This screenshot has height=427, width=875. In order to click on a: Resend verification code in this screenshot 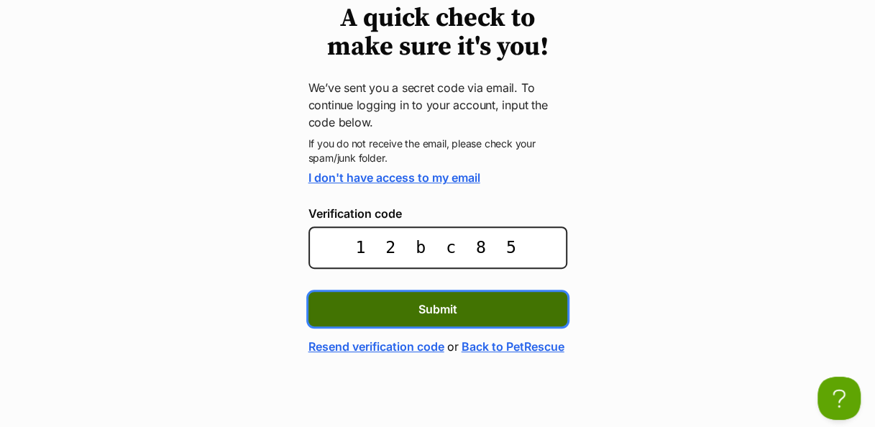, I will do `click(376, 347)`.